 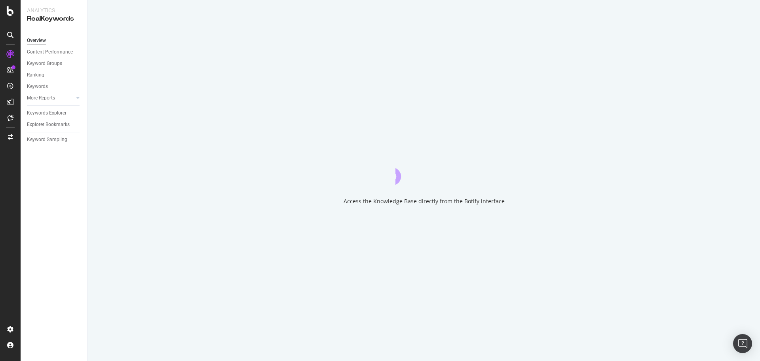 What do you see at coordinates (54, 40) in the screenshot?
I see `a: Overview` at bounding box center [54, 40].